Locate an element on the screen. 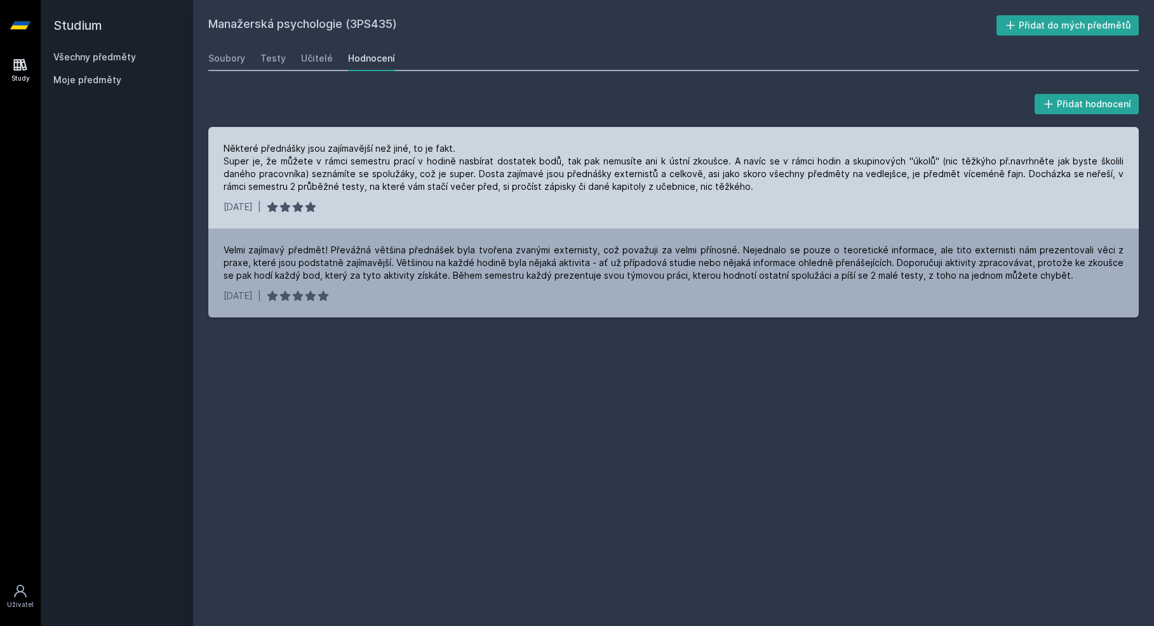 The height and width of the screenshot is (626, 1154). h2: Manažerská psychologie (3PS435) is located at coordinates (602, 25).